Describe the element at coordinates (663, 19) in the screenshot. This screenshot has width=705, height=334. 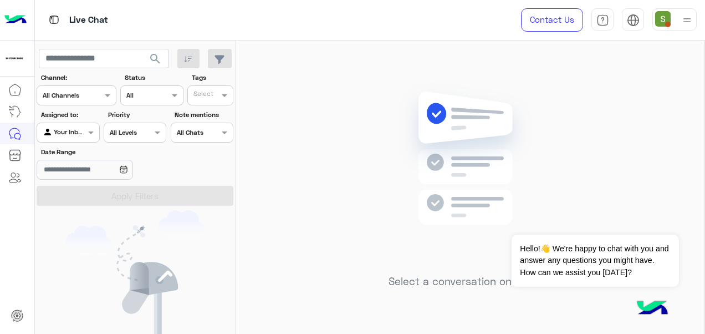
I see `img: userImage` at that location.